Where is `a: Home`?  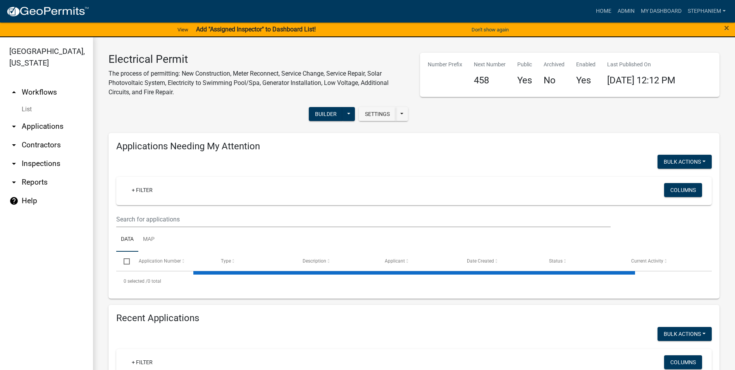
a: Home is located at coordinates (604, 11).